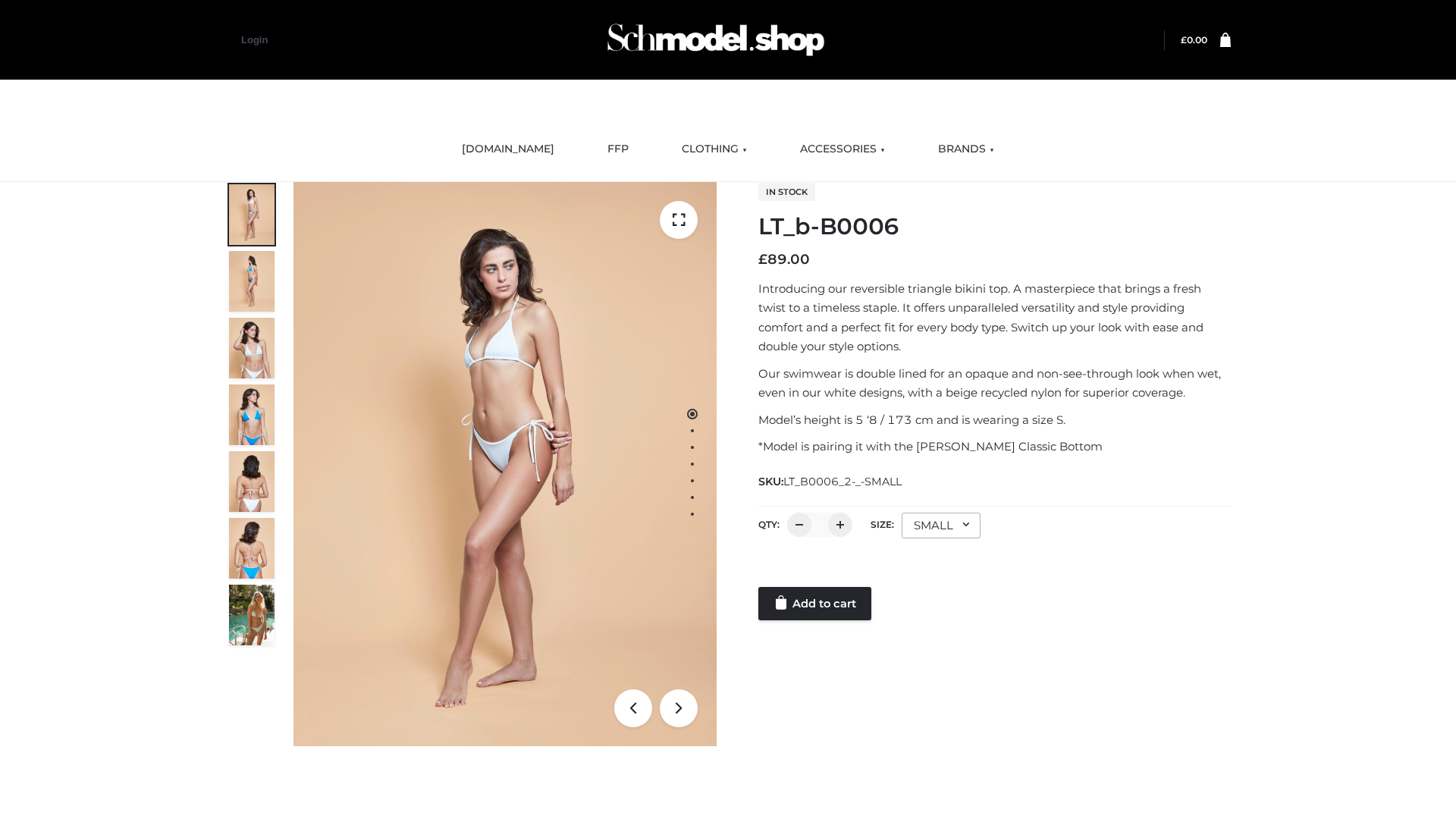 The height and width of the screenshot is (819, 1456). Describe the element at coordinates (786, 192) in the screenshot. I see `span: In stock` at that location.